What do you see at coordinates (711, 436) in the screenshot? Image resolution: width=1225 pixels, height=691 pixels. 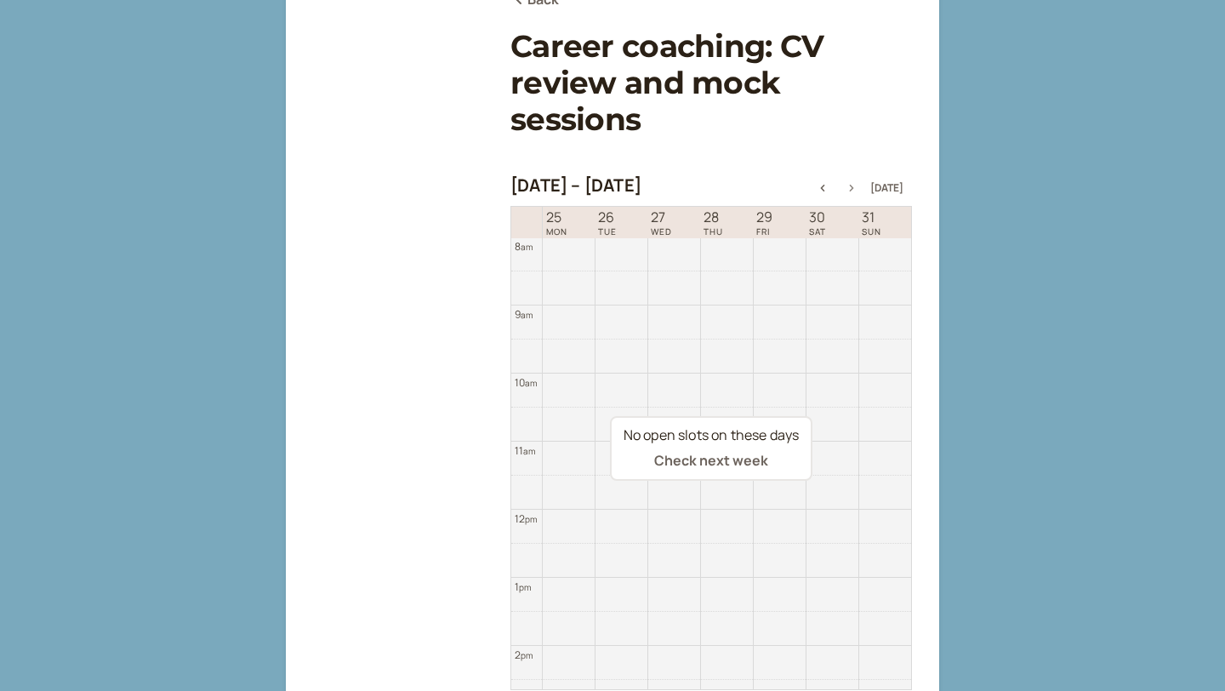 I see `div: No open slots on these days` at bounding box center [711, 436].